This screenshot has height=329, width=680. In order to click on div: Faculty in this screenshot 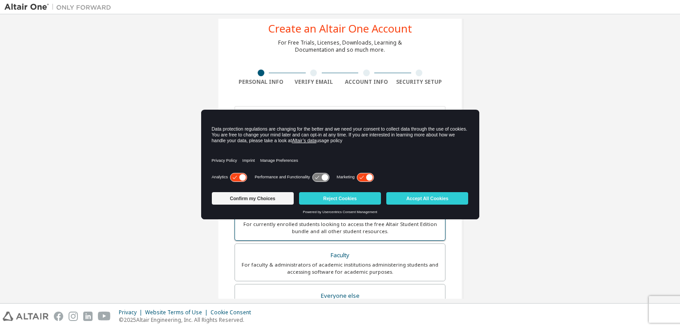, I will do `click(340, 255)`.